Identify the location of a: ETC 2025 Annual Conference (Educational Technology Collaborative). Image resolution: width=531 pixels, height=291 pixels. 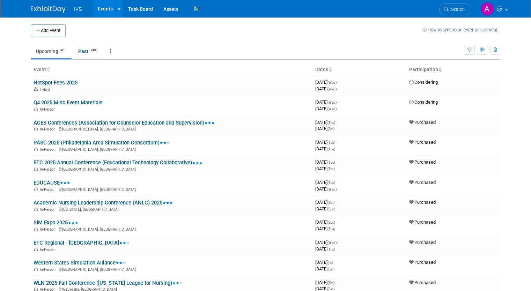
(118, 163).